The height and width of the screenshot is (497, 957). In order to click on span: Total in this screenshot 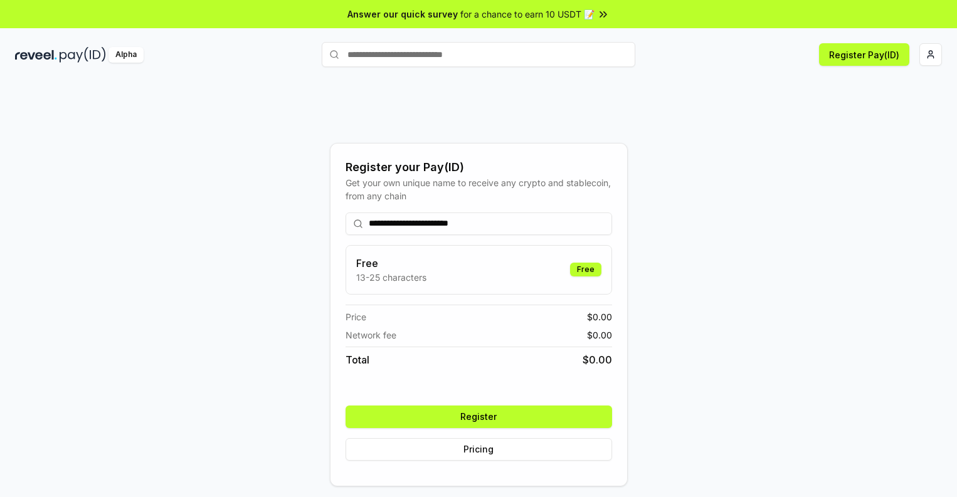, I will do `click(357, 360)`.